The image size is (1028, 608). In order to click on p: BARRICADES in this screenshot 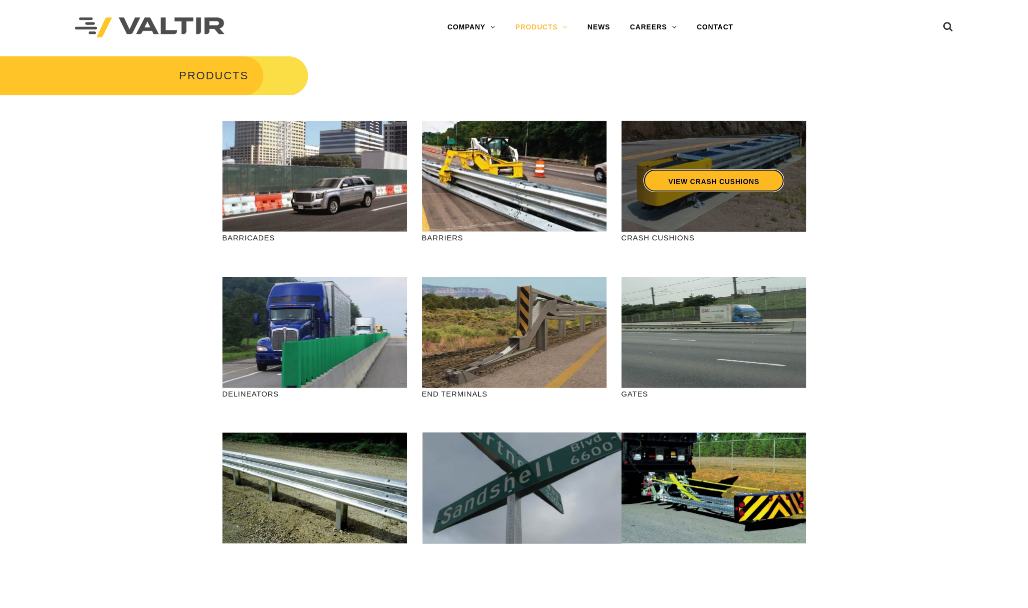, I will do `click(315, 237)`.